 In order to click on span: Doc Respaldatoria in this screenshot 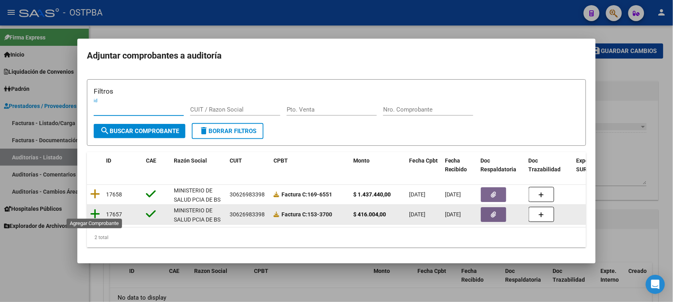, I will do `click(499, 165)`.